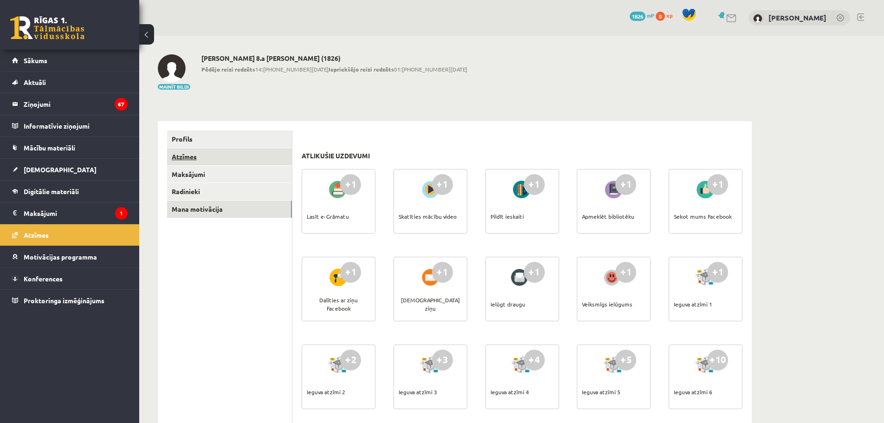 The height and width of the screenshot is (423, 884). I want to click on b: Iepriekšējo reizi redzēts, so click(361, 69).